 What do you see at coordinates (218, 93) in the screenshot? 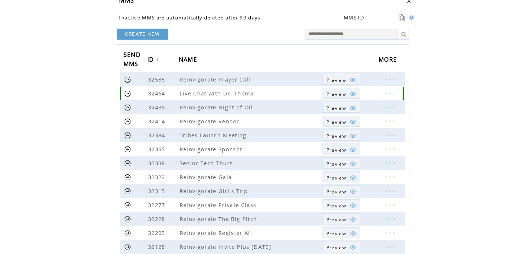
I see `span: Live Chat with Dr. Thema` at bounding box center [218, 93].